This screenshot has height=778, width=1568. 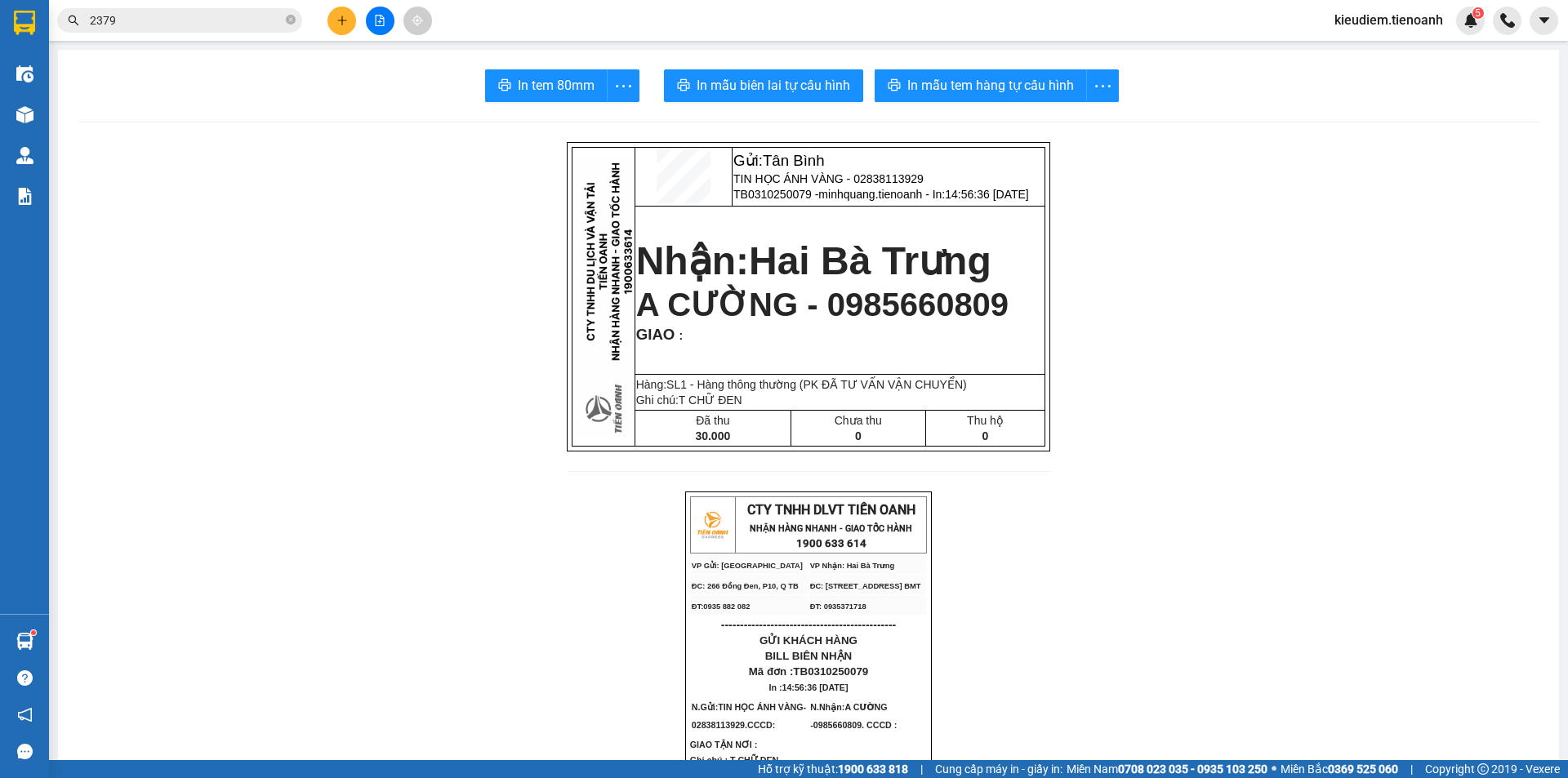 I want to click on span: Hàng:SL, so click(x=801, y=385).